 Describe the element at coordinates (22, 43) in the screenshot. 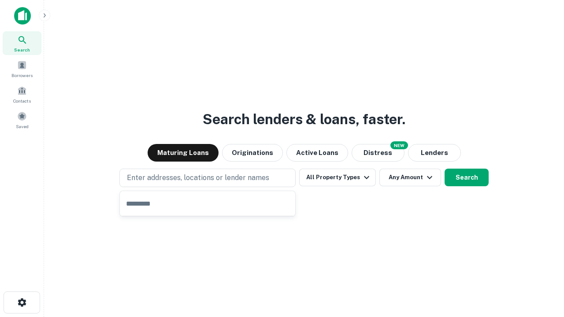

I see `div: Search` at that location.